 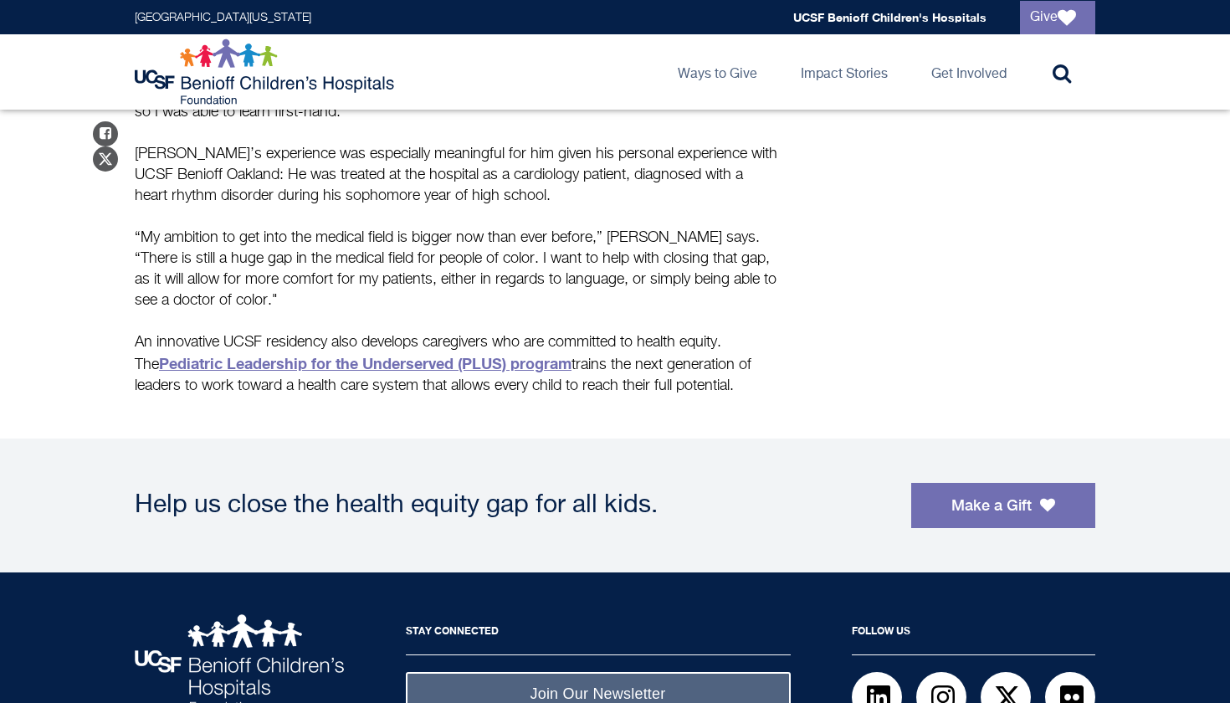 I want to click on p: An innovative UCSF residency also develops caregivers who are committed to health equity. The tra..., so click(x=457, y=364).